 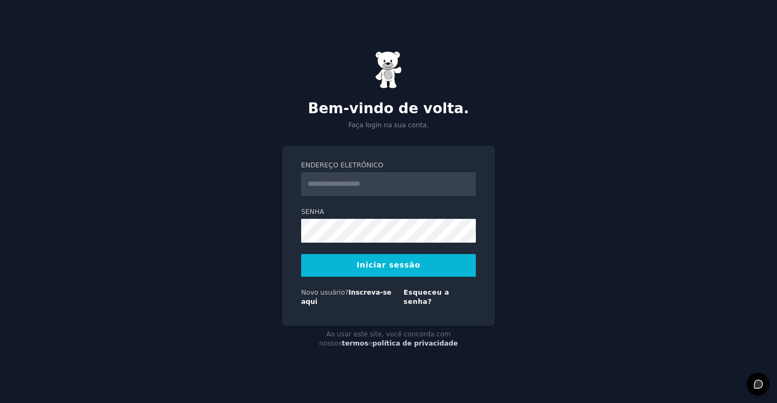 What do you see at coordinates (388, 213) in the screenshot?
I see `label: Senha` at bounding box center [388, 213].